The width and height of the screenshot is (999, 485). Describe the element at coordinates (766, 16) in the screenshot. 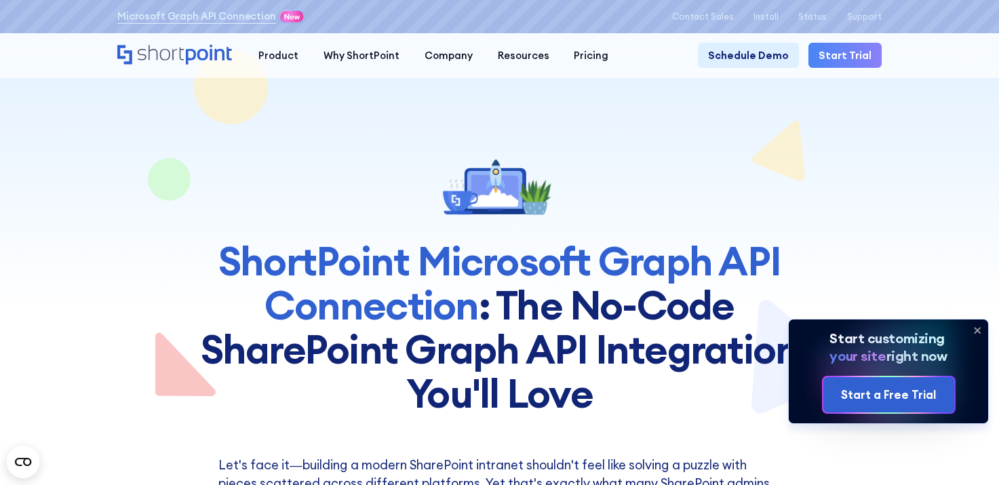

I see `a: Install` at that location.